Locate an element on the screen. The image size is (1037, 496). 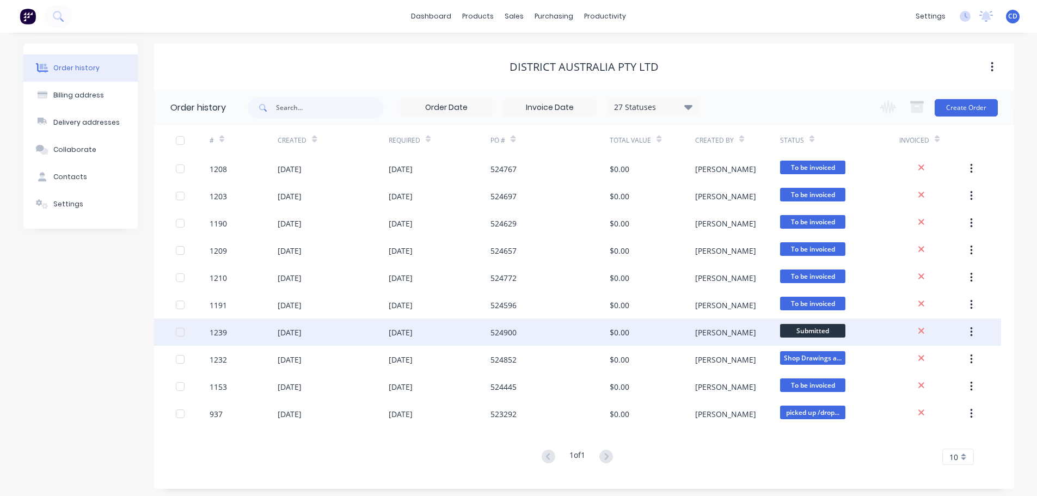
div: 523292 is located at coordinates (504, 414).